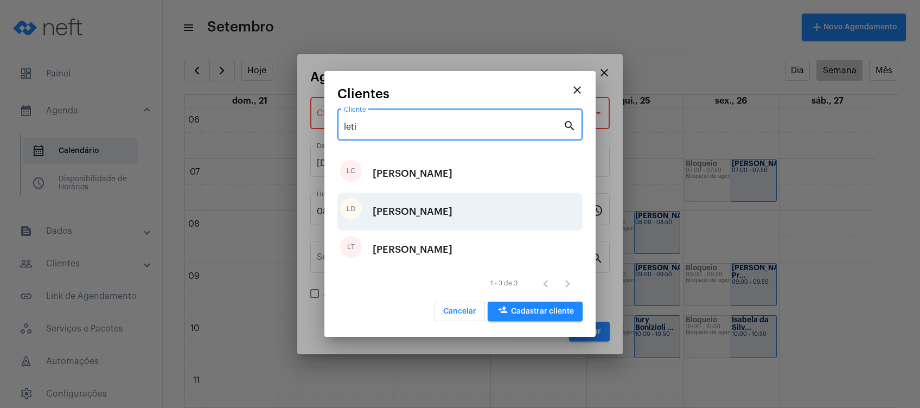 The image size is (920, 408). I want to click on button: Cancelar, so click(460, 311).